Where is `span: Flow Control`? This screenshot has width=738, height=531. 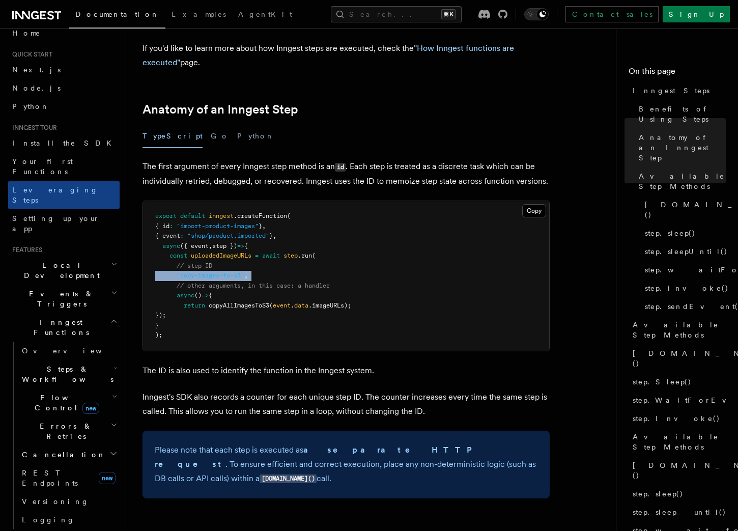
span: Flow Control is located at coordinates (65, 402).